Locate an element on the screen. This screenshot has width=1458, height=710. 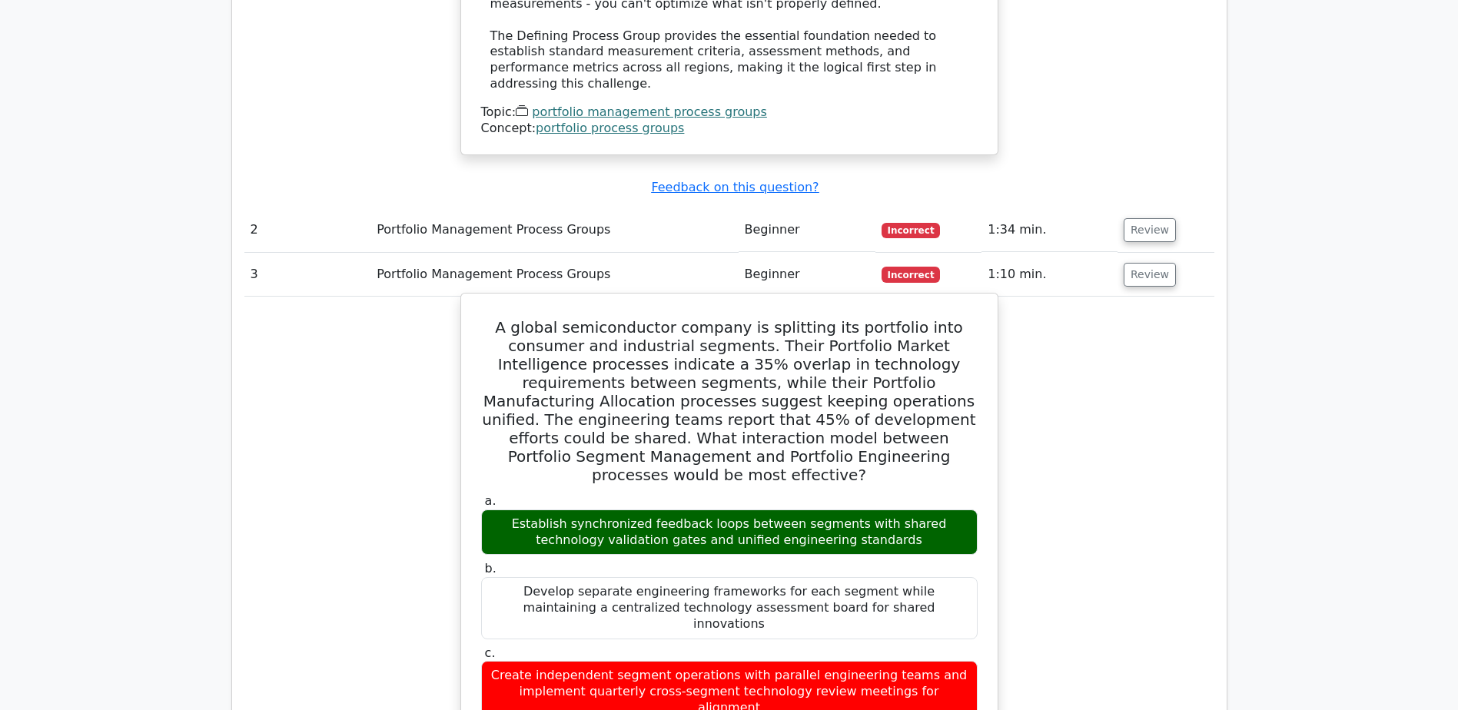
span: a. is located at coordinates (490, 500).